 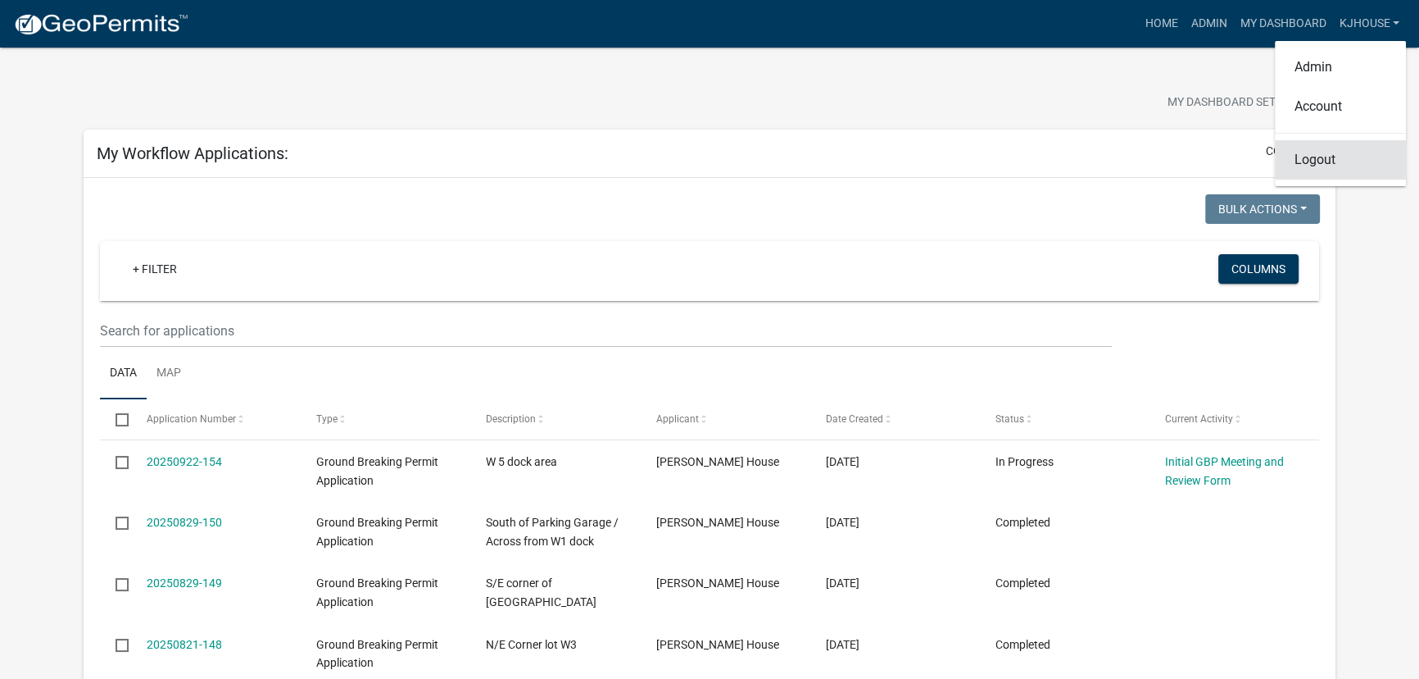 What do you see at coordinates (855, 419) in the screenshot?
I see `span: Date Created` at bounding box center [855, 419].